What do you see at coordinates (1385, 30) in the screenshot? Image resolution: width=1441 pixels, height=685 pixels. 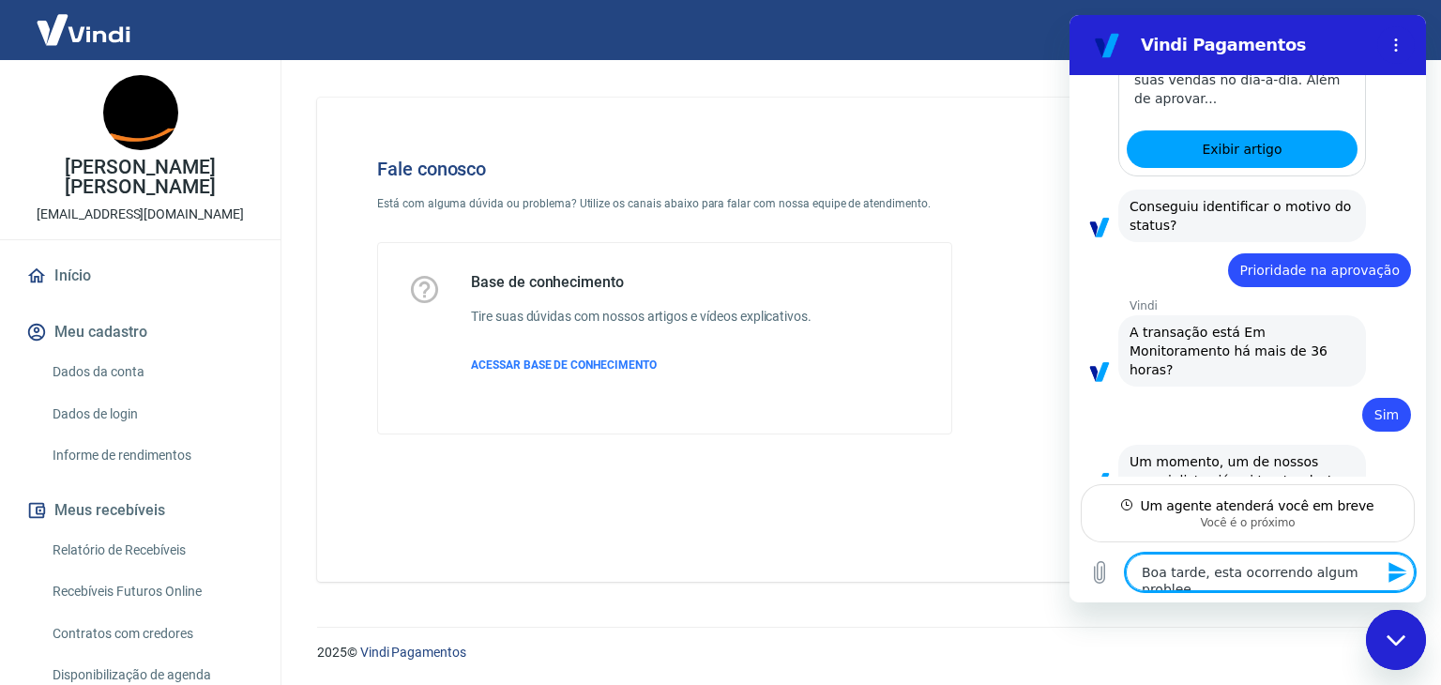 I see `button: Sair` at bounding box center [1385, 30].